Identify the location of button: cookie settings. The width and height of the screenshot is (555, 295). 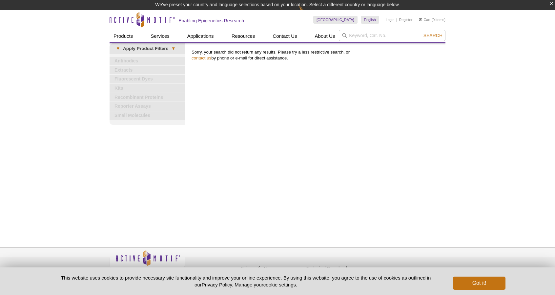
(280, 284).